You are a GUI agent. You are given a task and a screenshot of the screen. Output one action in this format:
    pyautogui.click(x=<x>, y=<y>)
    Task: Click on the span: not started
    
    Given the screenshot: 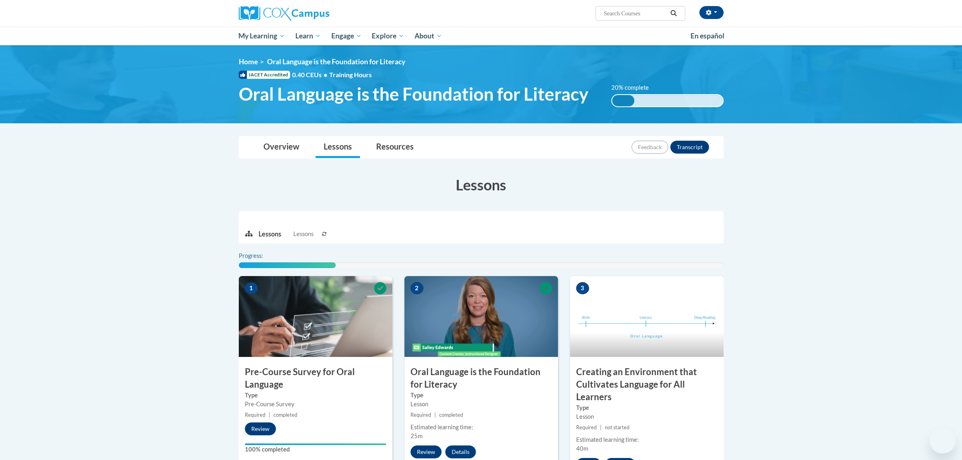 What is the action you would take?
    pyautogui.click(x=617, y=427)
    